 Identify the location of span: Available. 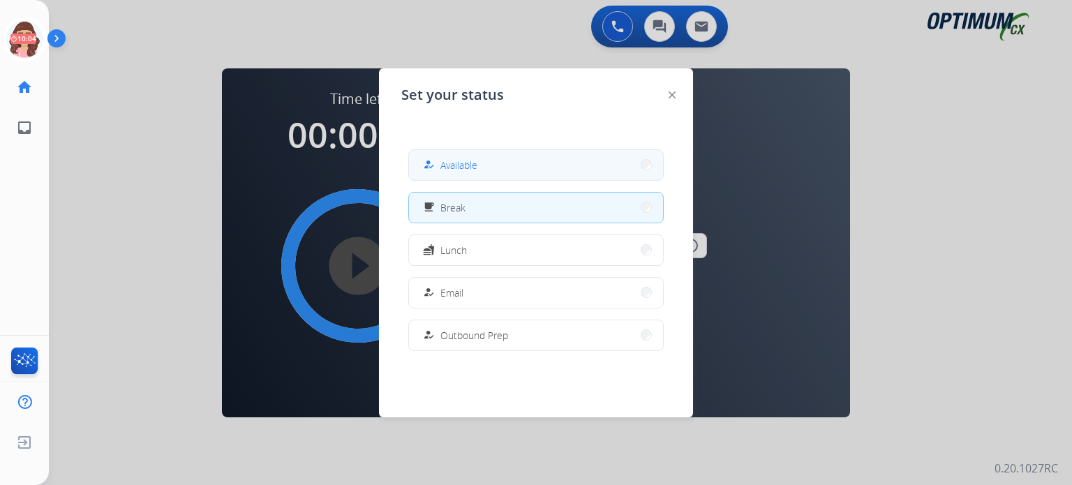
(458, 165).